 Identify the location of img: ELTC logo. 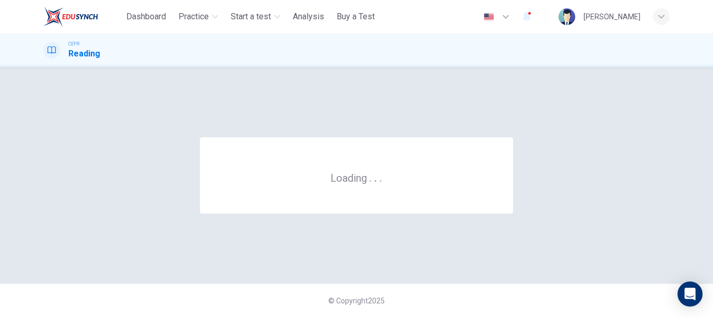
(71, 17).